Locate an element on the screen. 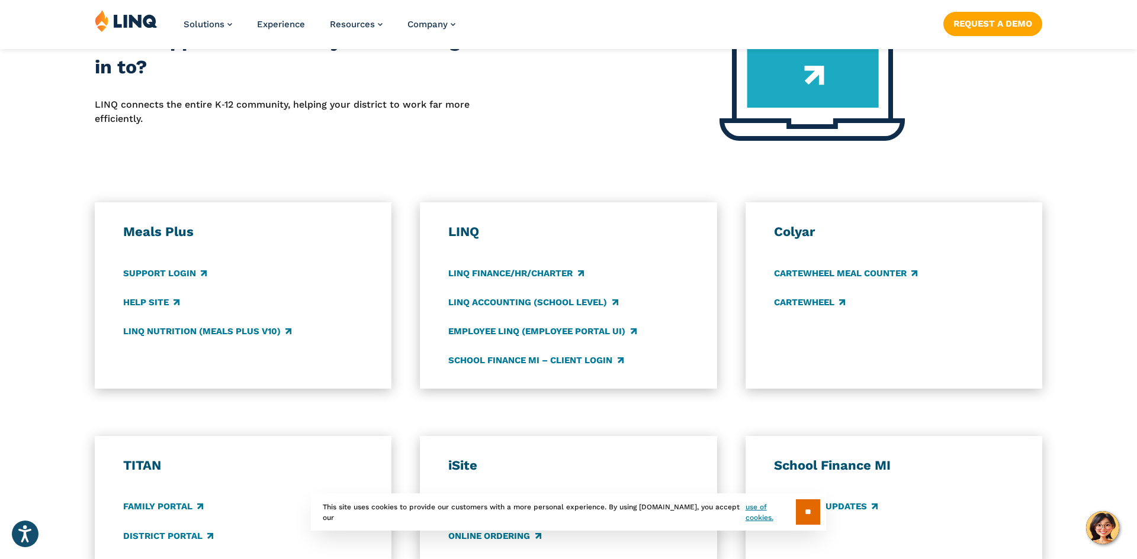  h2: Which application would you like to sign in to? is located at coordinates (284, 54).